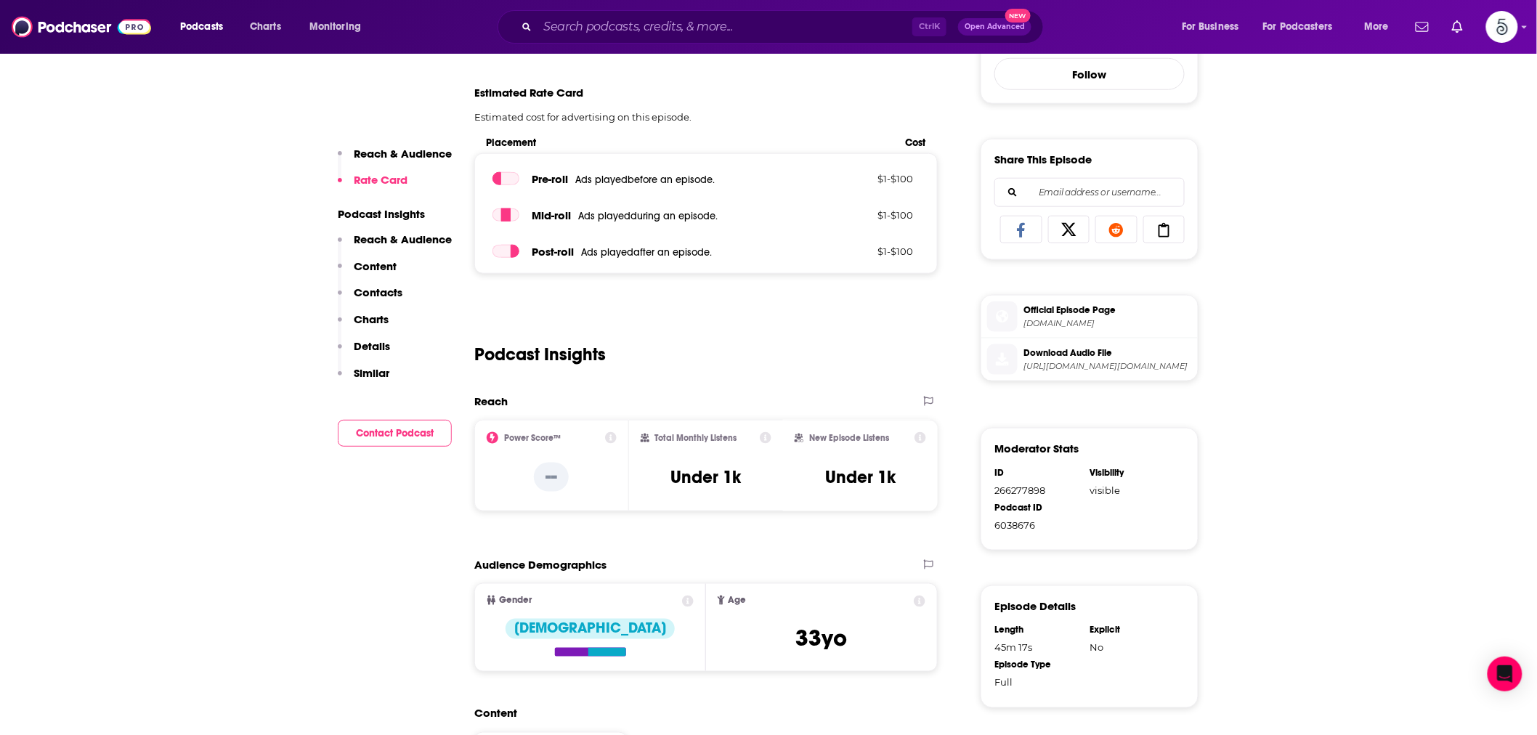 Image resolution: width=1537 pixels, height=735 pixels. What do you see at coordinates (1505, 674) in the screenshot?
I see `div: Open Intercom Messenger` at bounding box center [1505, 674].